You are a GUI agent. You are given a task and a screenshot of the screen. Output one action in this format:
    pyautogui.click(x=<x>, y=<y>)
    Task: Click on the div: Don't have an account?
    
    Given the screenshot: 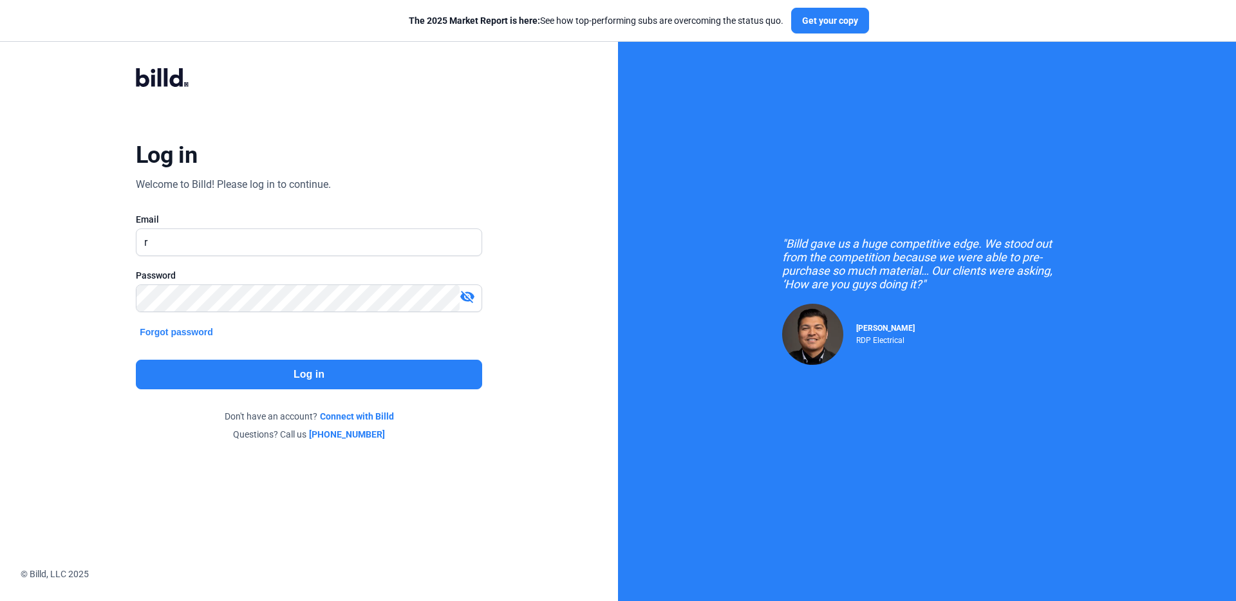 What is the action you would take?
    pyautogui.click(x=309, y=417)
    